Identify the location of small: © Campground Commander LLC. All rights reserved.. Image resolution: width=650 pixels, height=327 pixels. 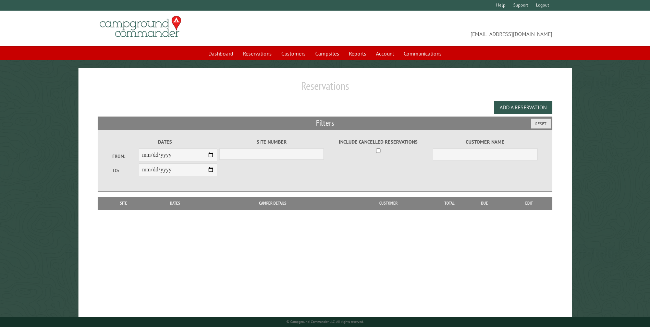
(325, 321).